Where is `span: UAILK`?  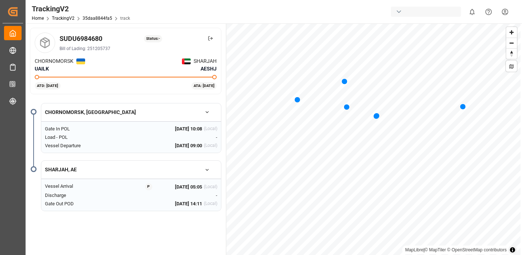
span: UAILK is located at coordinates (42, 69).